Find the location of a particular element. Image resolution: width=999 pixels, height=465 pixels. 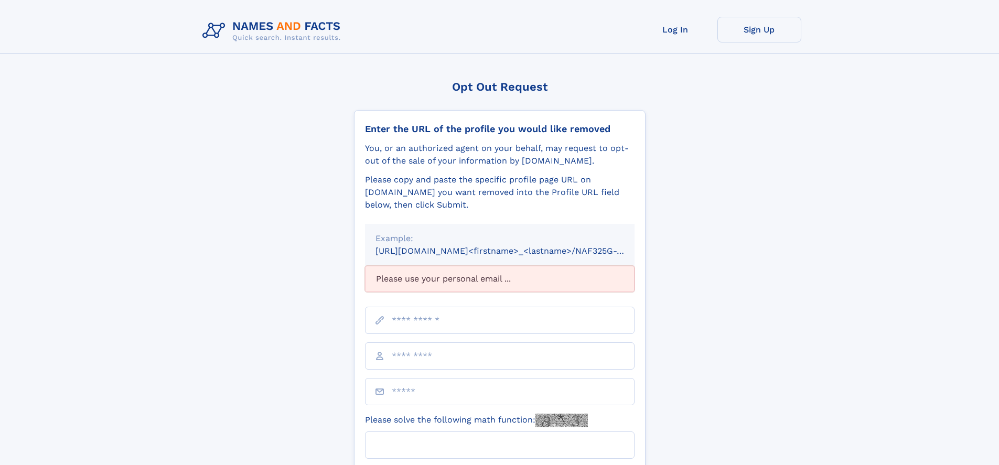

div: You, or an authorized agent on your behalf, may request to opt-out of the sale of your informatio... is located at coordinates (500, 155).